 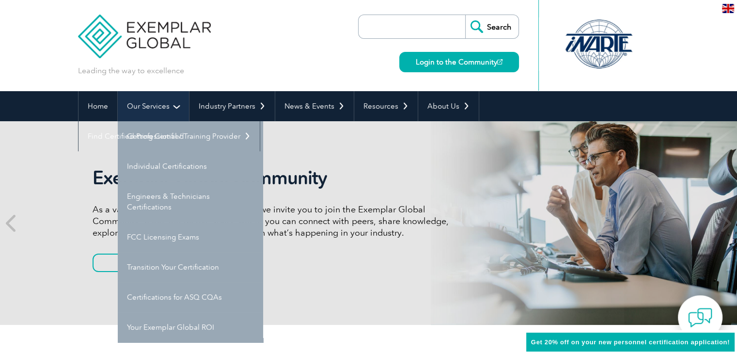 I want to click on a: Individual Certifications, so click(x=190, y=166).